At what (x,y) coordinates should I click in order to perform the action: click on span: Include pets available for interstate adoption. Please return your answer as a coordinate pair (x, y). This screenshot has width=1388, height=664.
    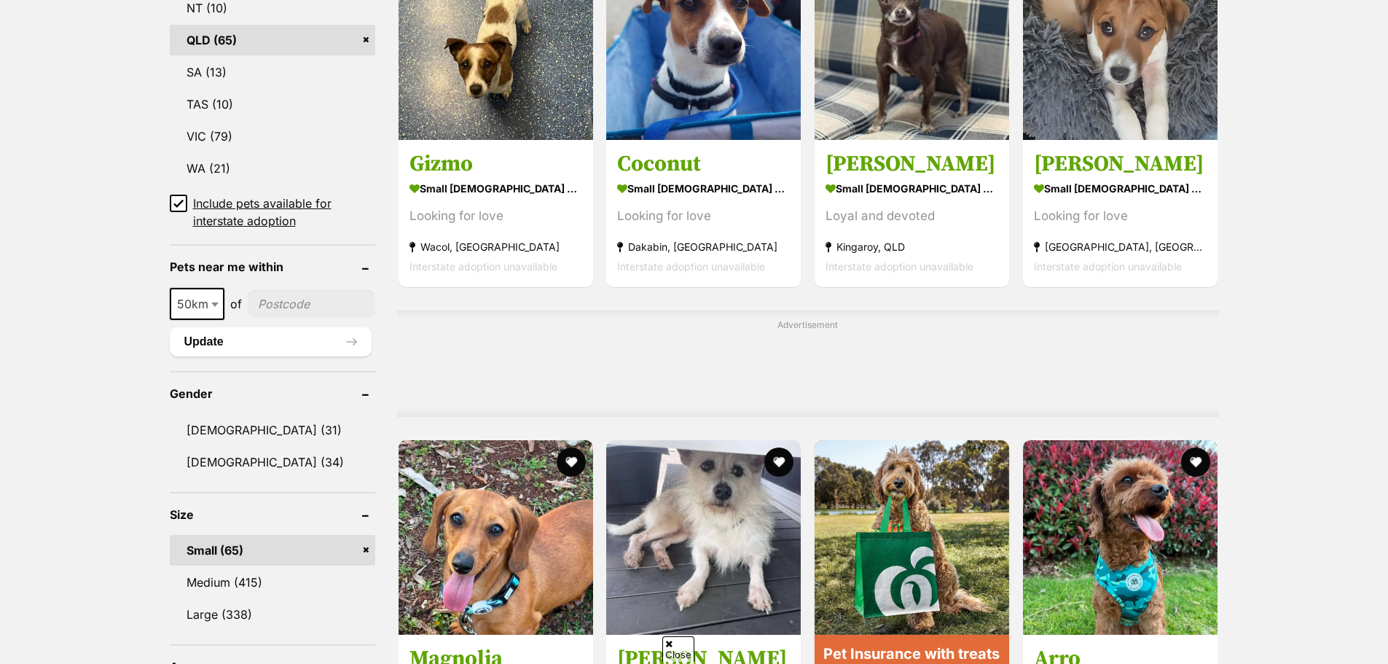
    Looking at the image, I should click on (284, 212).